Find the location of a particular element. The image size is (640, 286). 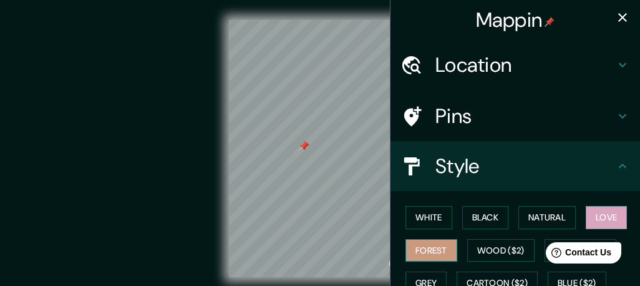

h4: Location is located at coordinates (526, 65).